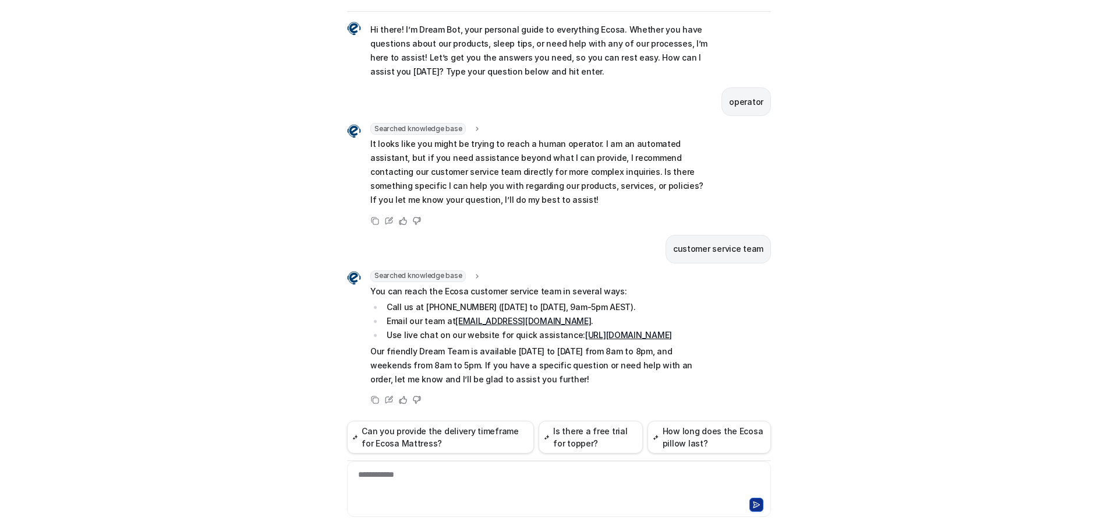 This screenshot has height=531, width=1118. What do you see at coordinates (709, 437) in the screenshot?
I see `button: How long does the Ecosa pillow last?` at bounding box center [709, 437].